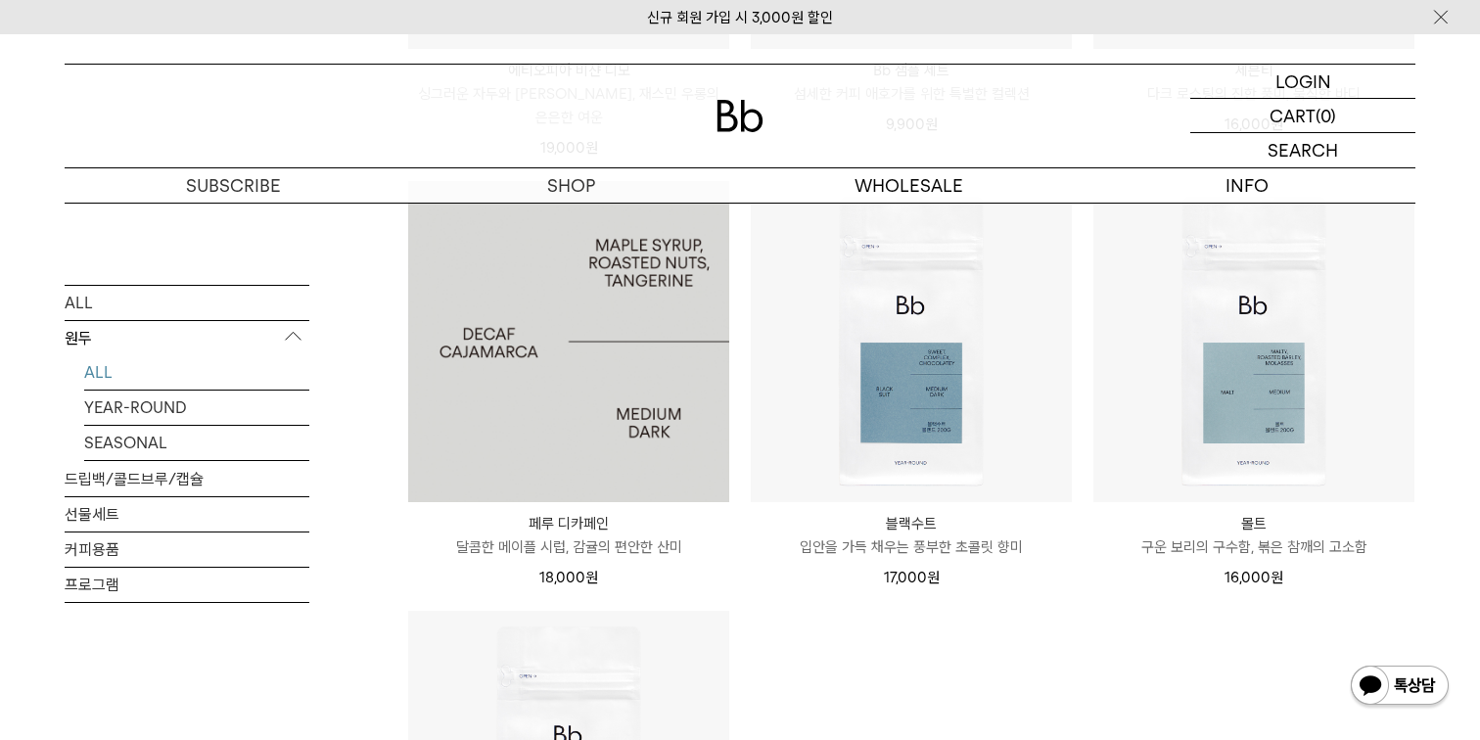 This screenshot has width=1480, height=740. What do you see at coordinates (1254, 578) in the screenshot?
I see `span: 16,000` at bounding box center [1254, 578].